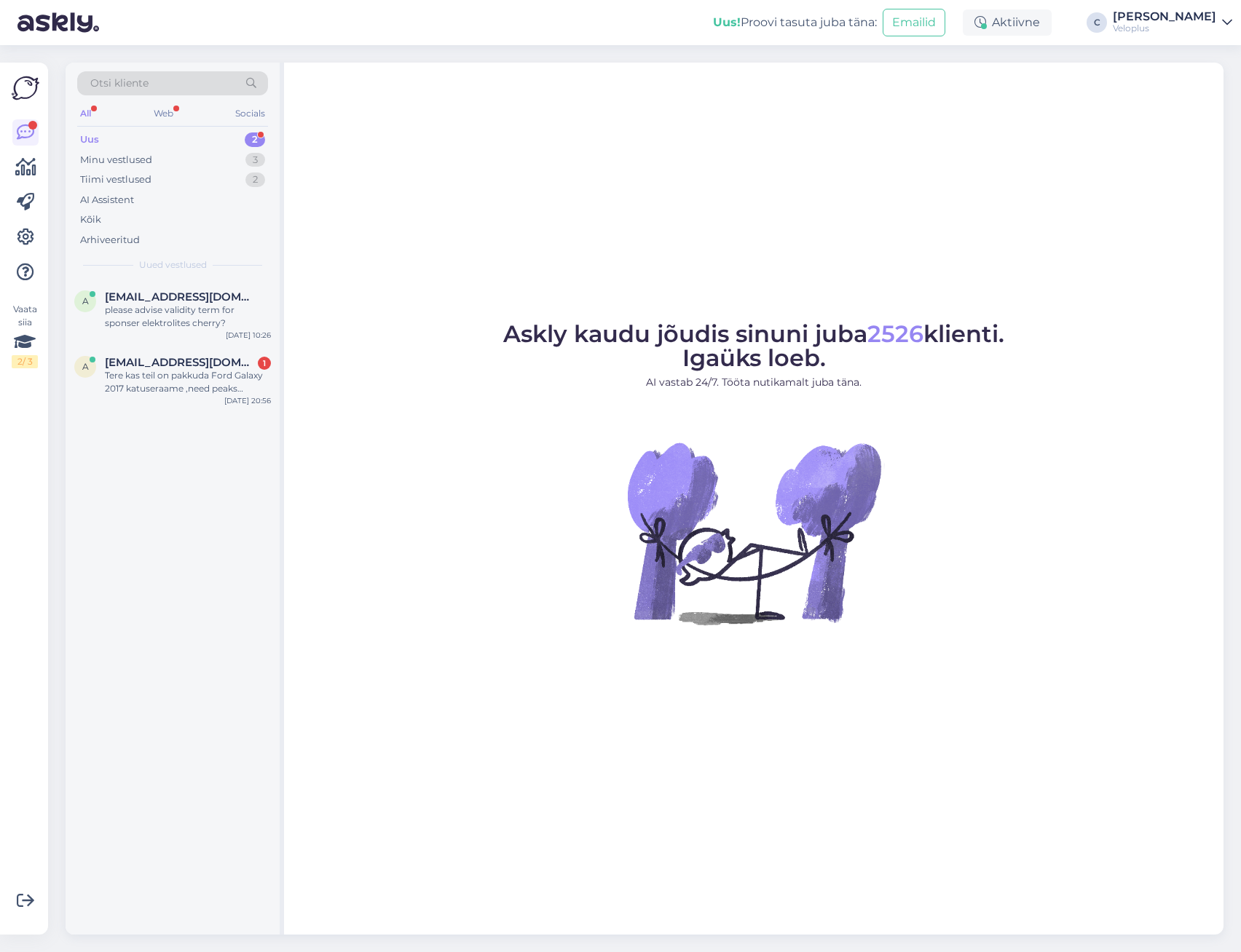  What do you see at coordinates (1097, 22) in the screenshot?
I see `div: C` at bounding box center [1097, 22].